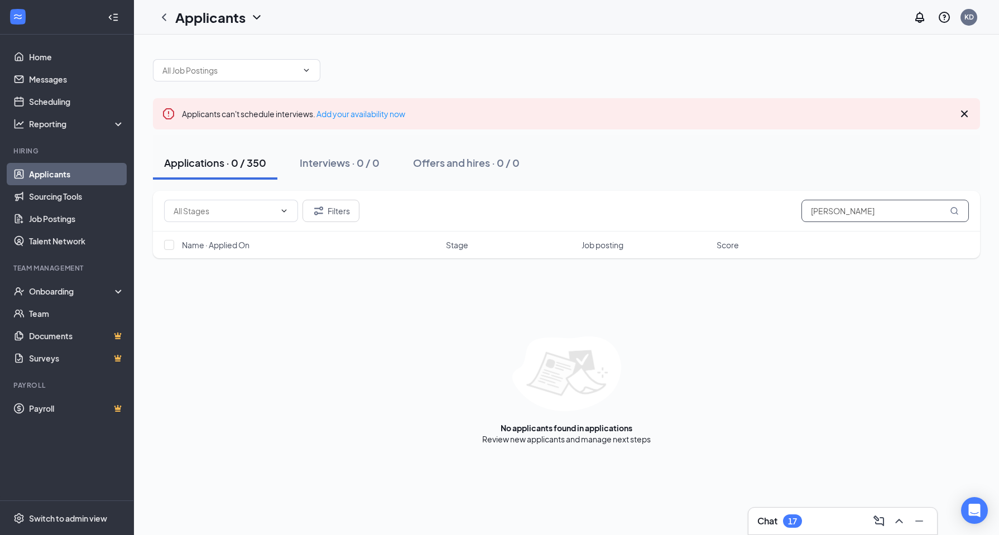  What do you see at coordinates (18, 17) in the screenshot?
I see `svg: WorkstreamLogo` at bounding box center [18, 17].